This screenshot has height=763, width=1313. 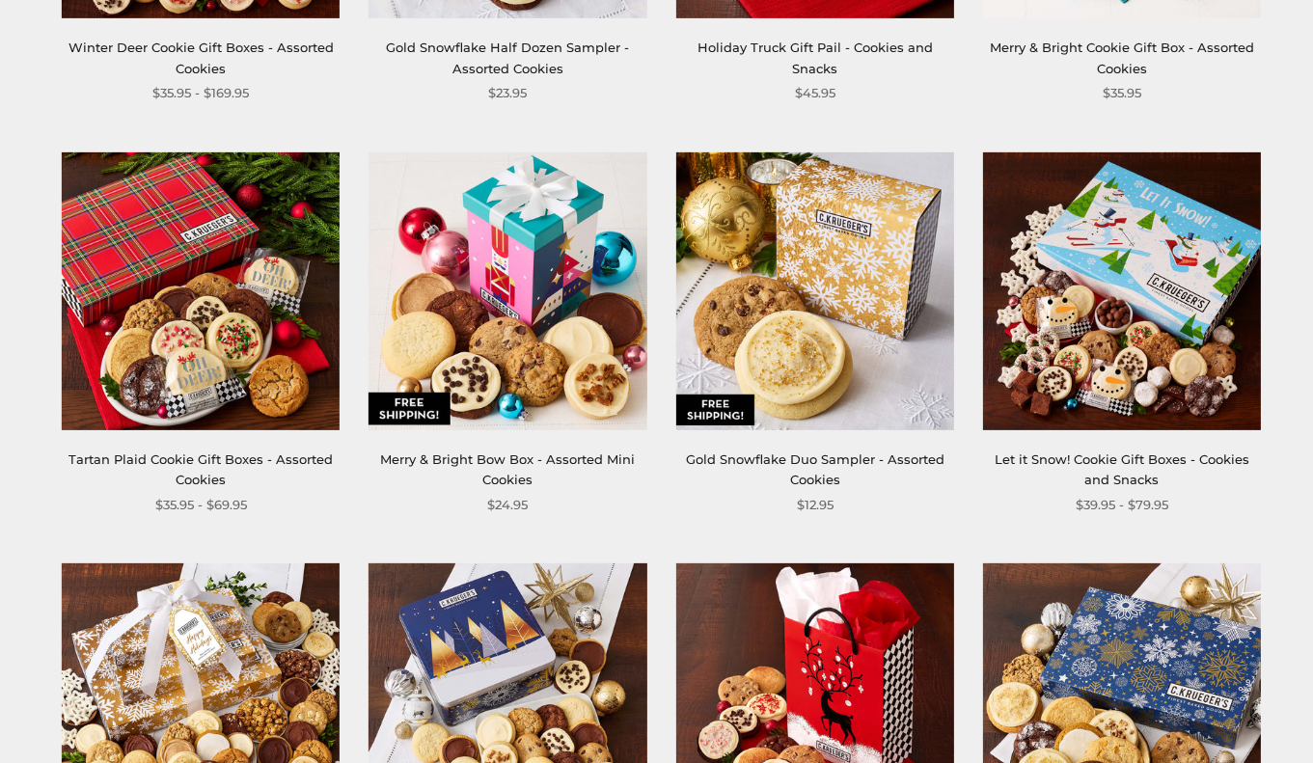 What do you see at coordinates (1122, 93) in the screenshot?
I see `span: $35.95` at bounding box center [1122, 93].